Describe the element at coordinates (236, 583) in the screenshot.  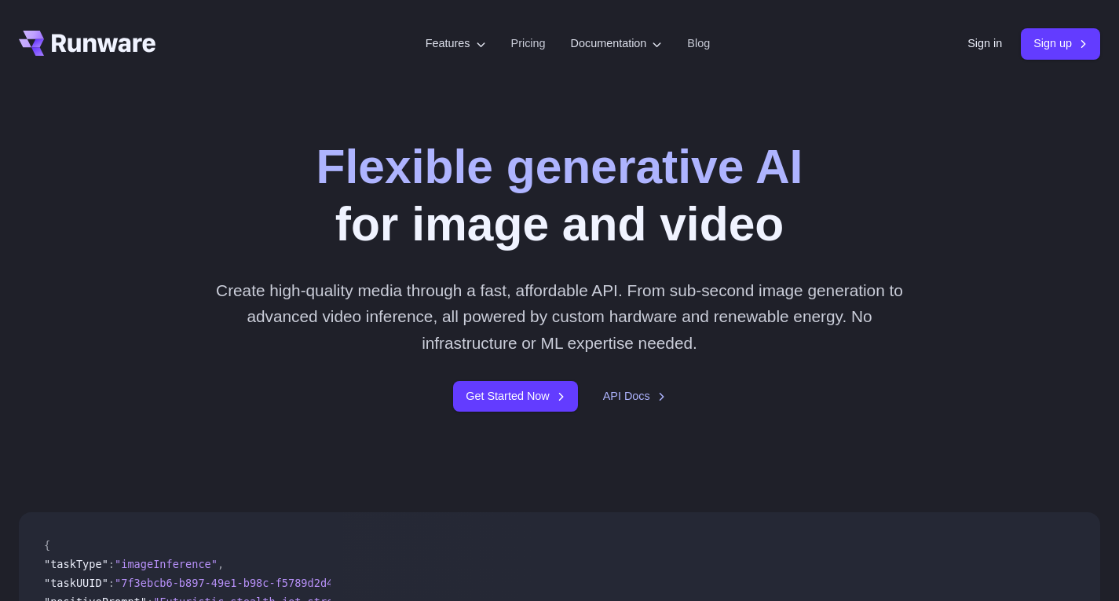
I see `span: "7f3ebcb6-b897-49e1-b98c-f5789d2d40d7"` at that location.